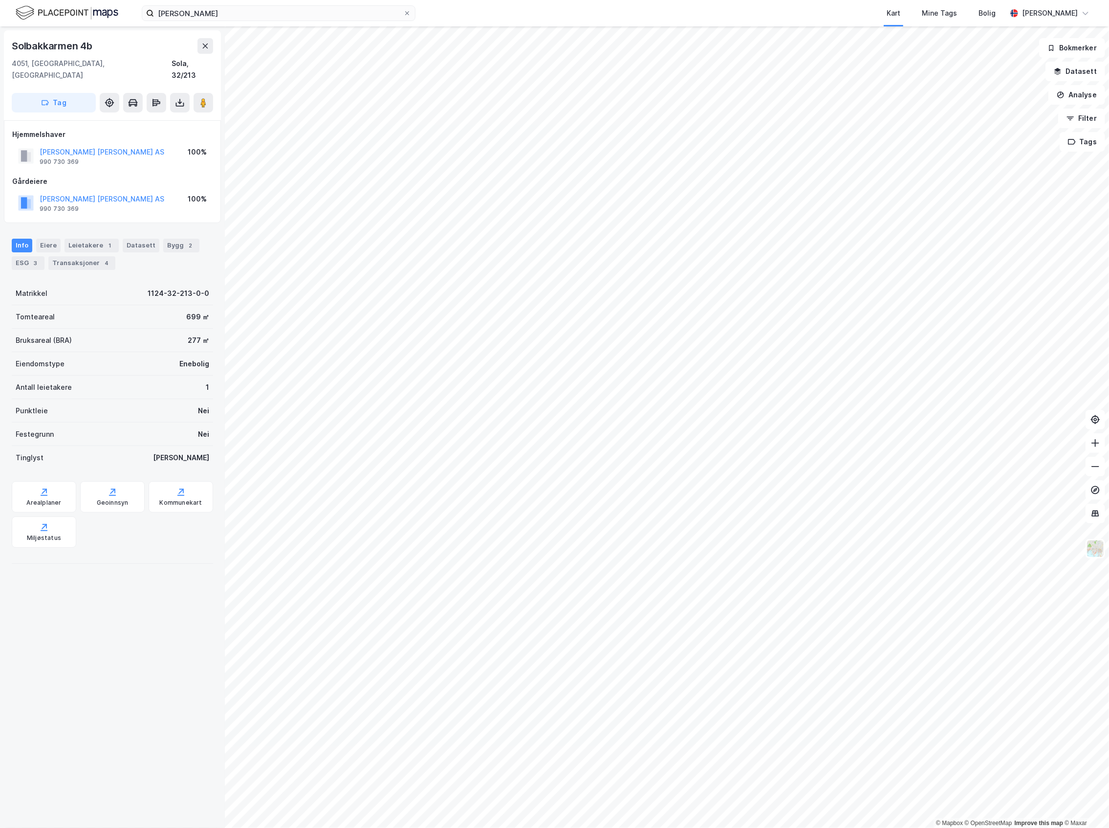 Image resolution: width=1109 pixels, height=828 pixels. What do you see at coordinates (199, 340) in the screenshot?
I see `div: 277 ㎡` at bounding box center [199, 340].